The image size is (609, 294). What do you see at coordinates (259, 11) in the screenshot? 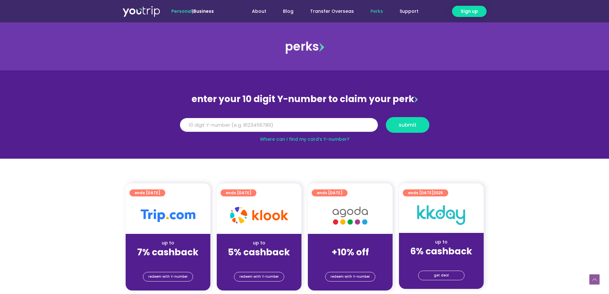
I see `a: About` at bounding box center [259, 11].